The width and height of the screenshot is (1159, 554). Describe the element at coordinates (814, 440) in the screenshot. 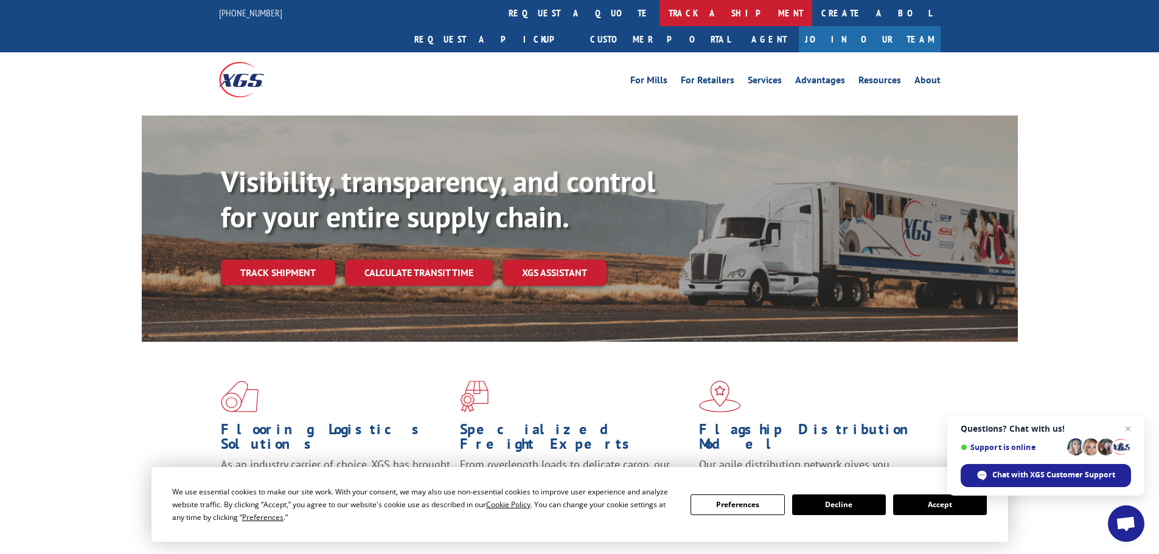

I see `h1: Flagship Distribution Model` at that location.